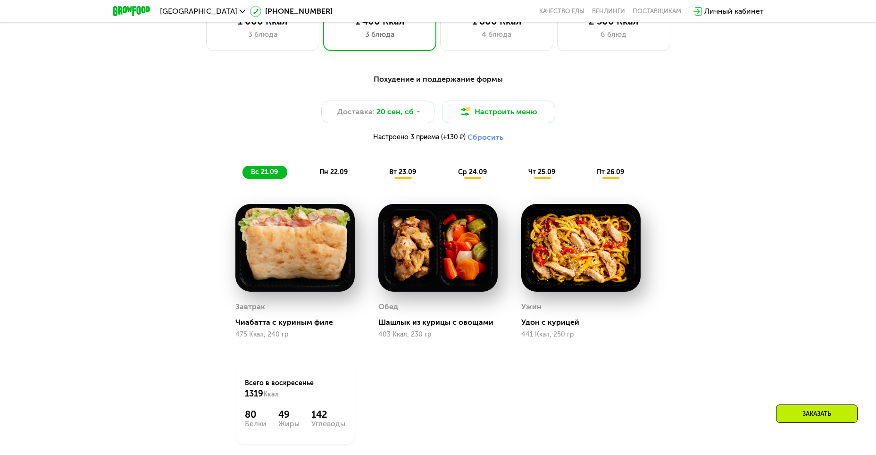  What do you see at coordinates (531, 307) in the screenshot?
I see `div: Ужин` at bounding box center [531, 307].